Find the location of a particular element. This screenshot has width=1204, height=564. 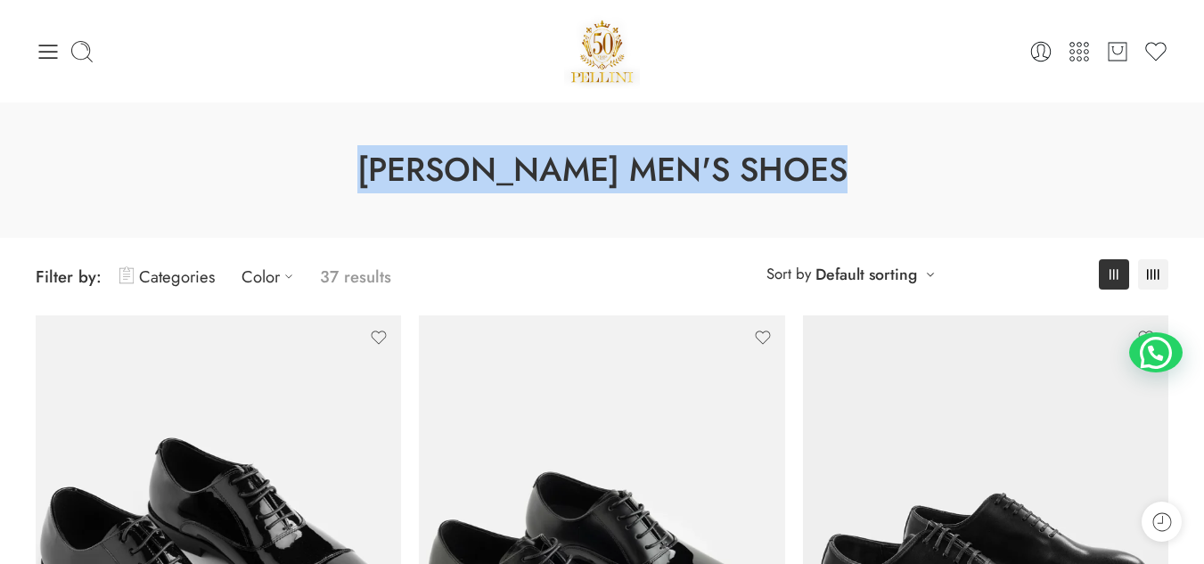

p: 37 results is located at coordinates (356, 276).